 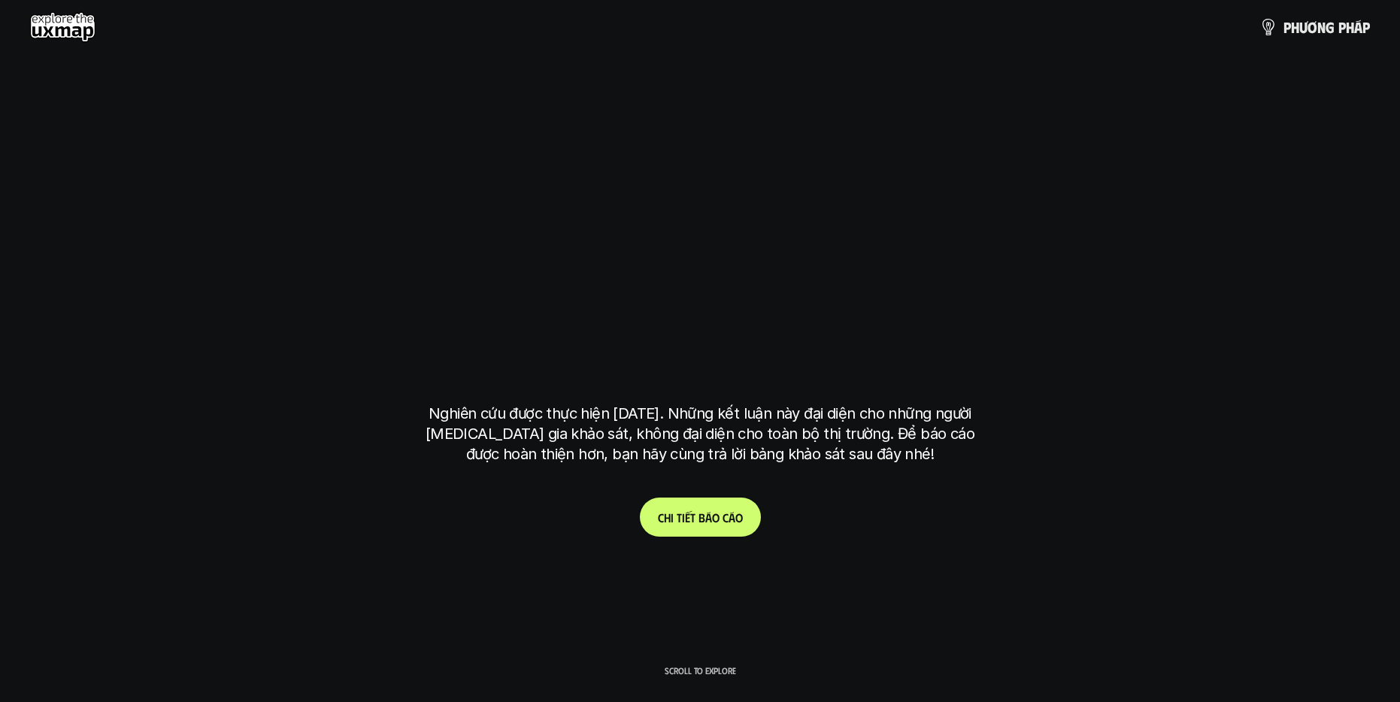 What do you see at coordinates (1312, 27) in the screenshot?
I see `span: ơ` at bounding box center [1312, 27].